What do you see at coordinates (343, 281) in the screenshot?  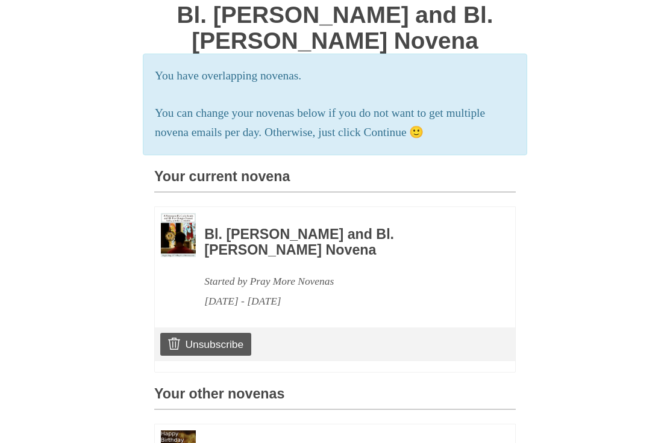 I see `div: Started by Pray More Novenas` at bounding box center [343, 281].